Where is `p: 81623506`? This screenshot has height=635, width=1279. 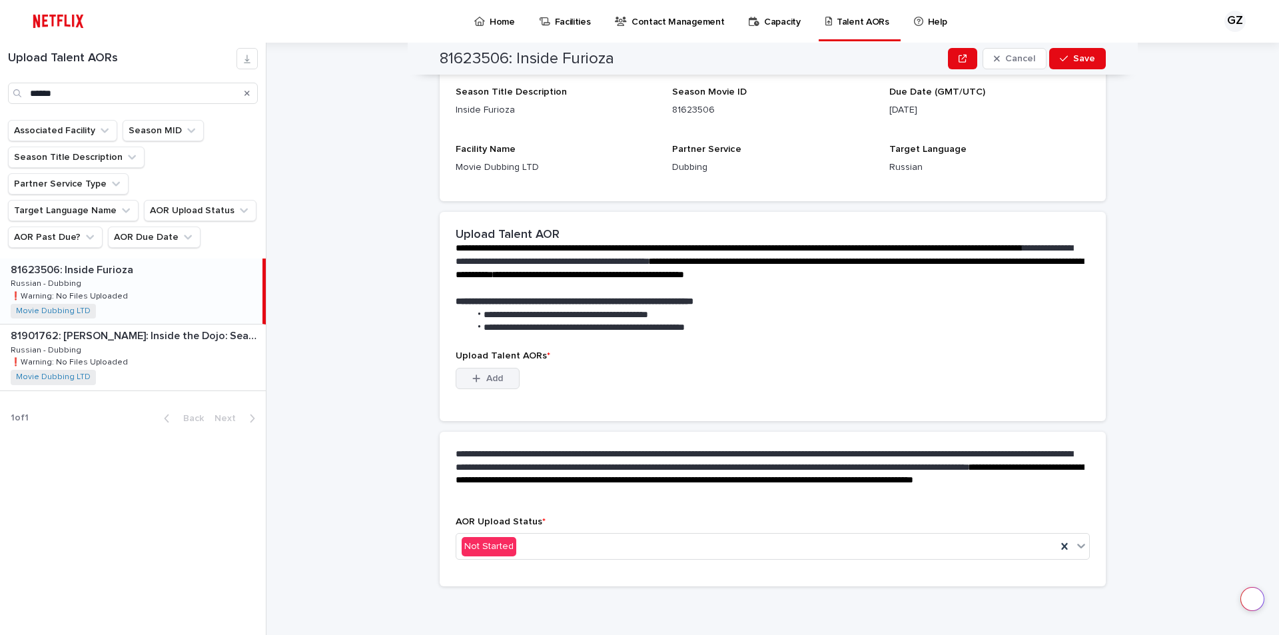
p: 81623506 is located at coordinates (772, 110).